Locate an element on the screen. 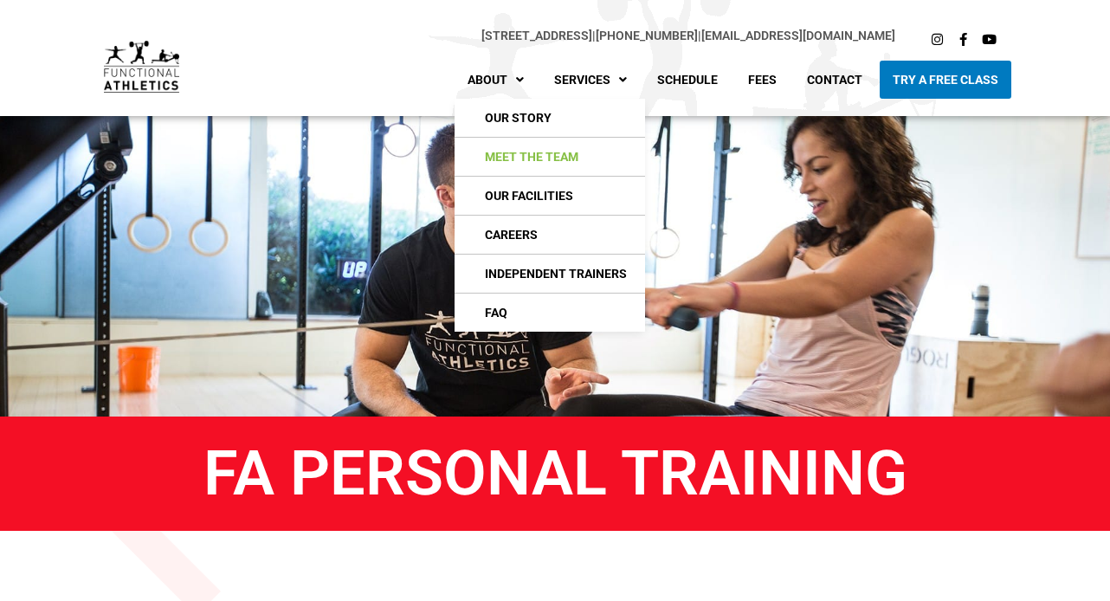 The height and width of the screenshot is (601, 1110). a: Careers is located at coordinates (550, 235).